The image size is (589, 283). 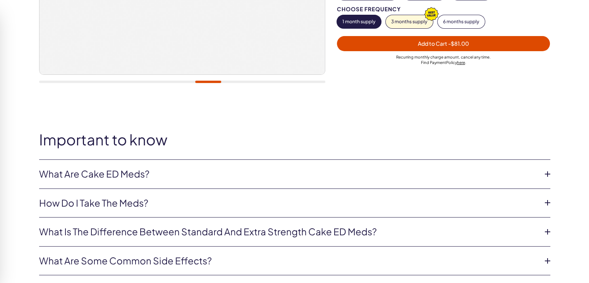 I want to click on a: What is the difference between Standard and Extra Strength Cake ED meds?, so click(x=288, y=232).